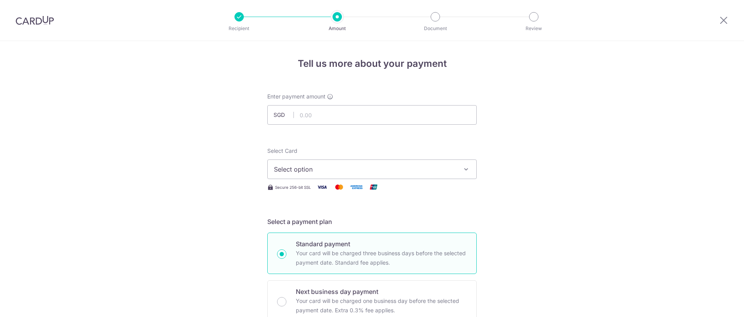  What do you see at coordinates (435, 29) in the screenshot?
I see `p: Document` at bounding box center [435, 29].